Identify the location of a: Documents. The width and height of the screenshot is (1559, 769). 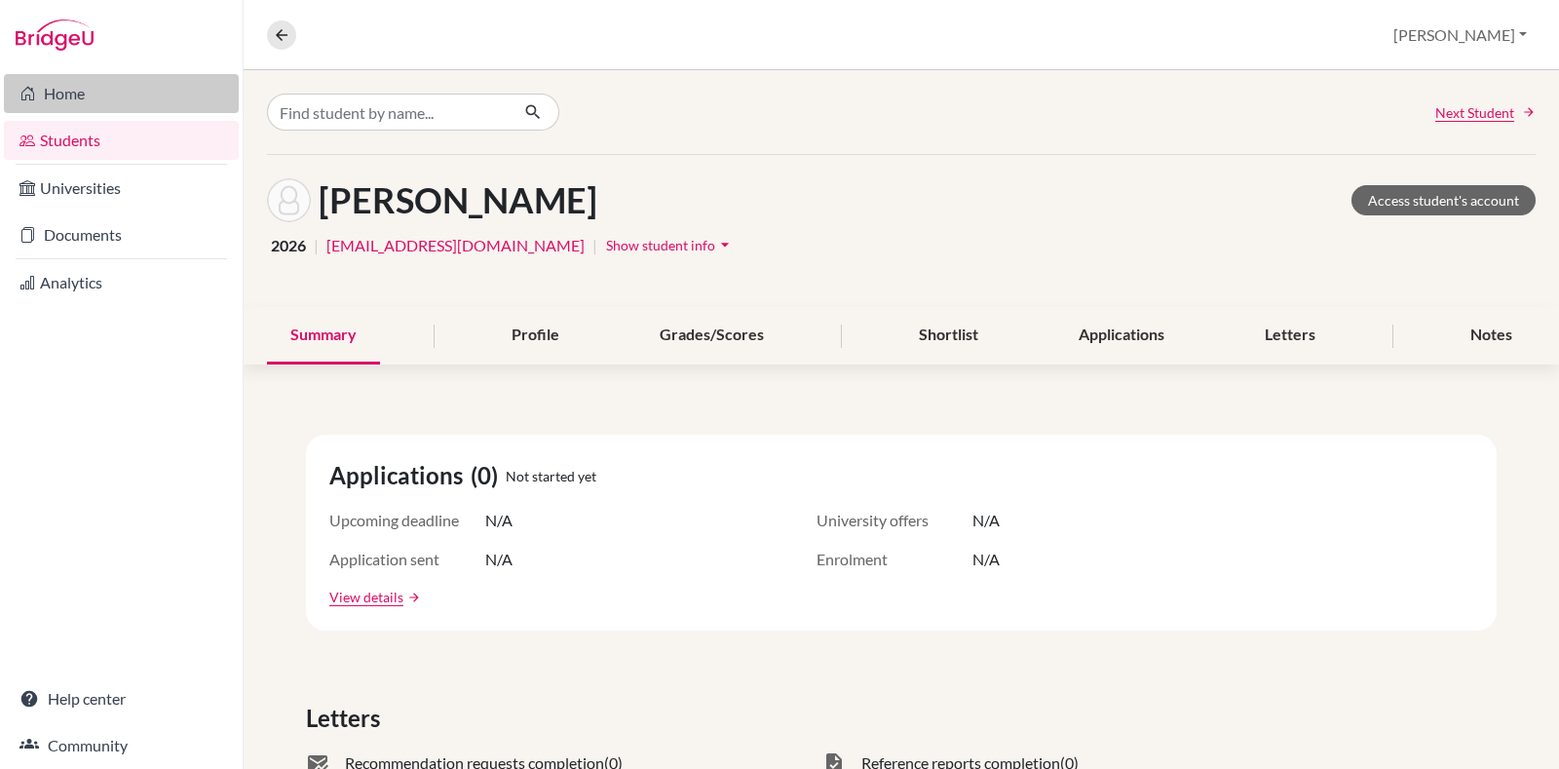
(121, 235).